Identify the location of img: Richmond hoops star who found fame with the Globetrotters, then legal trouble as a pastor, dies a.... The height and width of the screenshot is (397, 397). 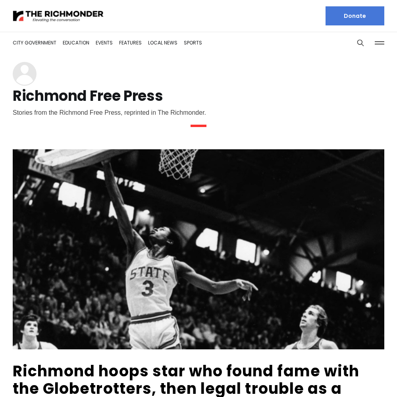
(199, 249).